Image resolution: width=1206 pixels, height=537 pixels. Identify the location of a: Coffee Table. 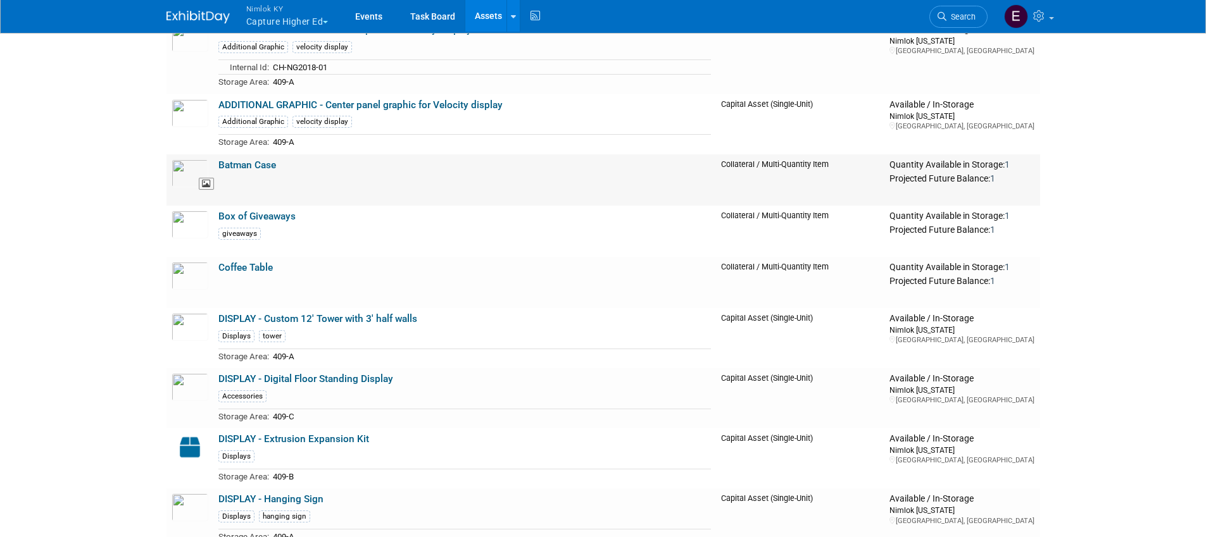
(246, 268).